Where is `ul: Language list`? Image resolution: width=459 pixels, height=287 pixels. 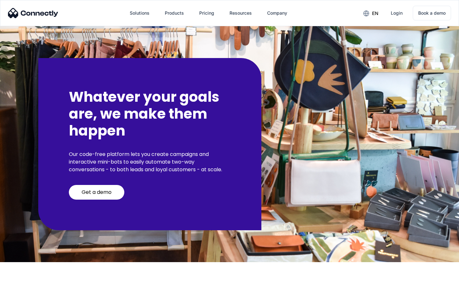
ul: Language list is located at coordinates (26, 280).